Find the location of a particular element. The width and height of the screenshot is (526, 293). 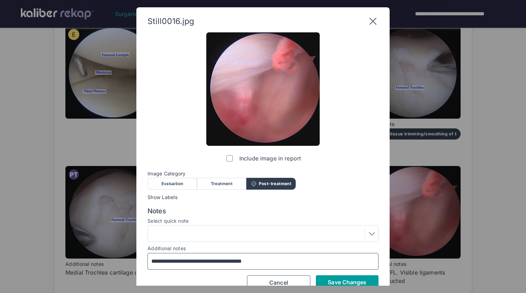

div: Post-treatment is located at coordinates (271, 184).